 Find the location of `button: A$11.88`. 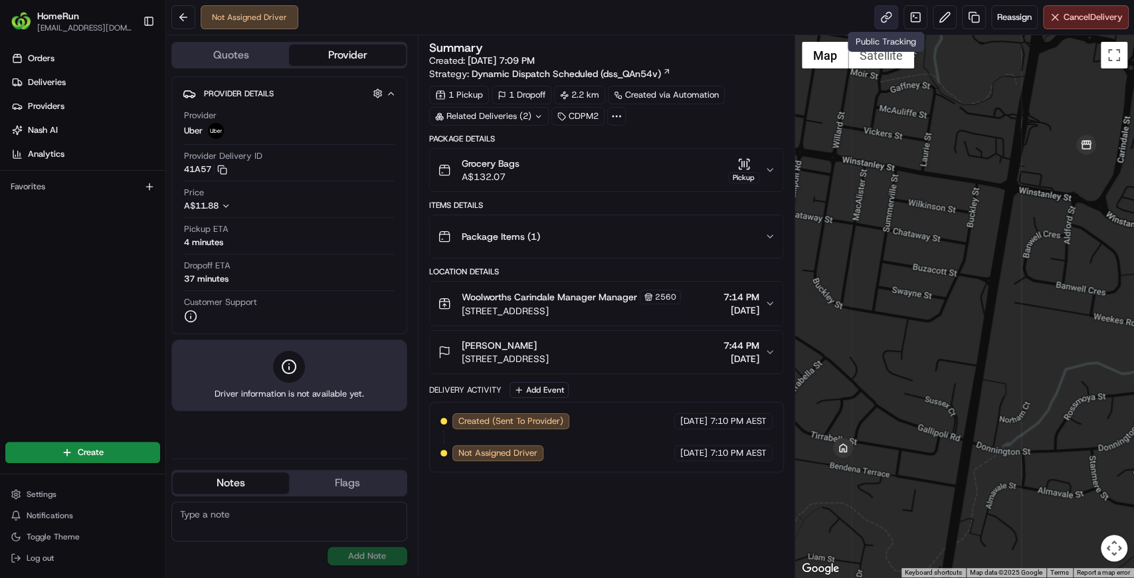

button: A$11.88 is located at coordinates (242, 206).